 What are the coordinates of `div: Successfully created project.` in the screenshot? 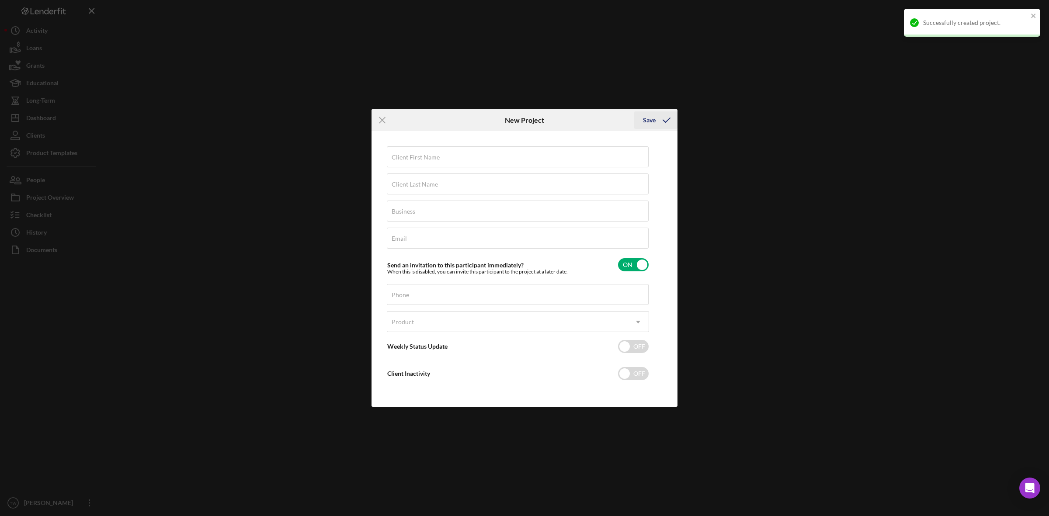 It's located at (975, 23).